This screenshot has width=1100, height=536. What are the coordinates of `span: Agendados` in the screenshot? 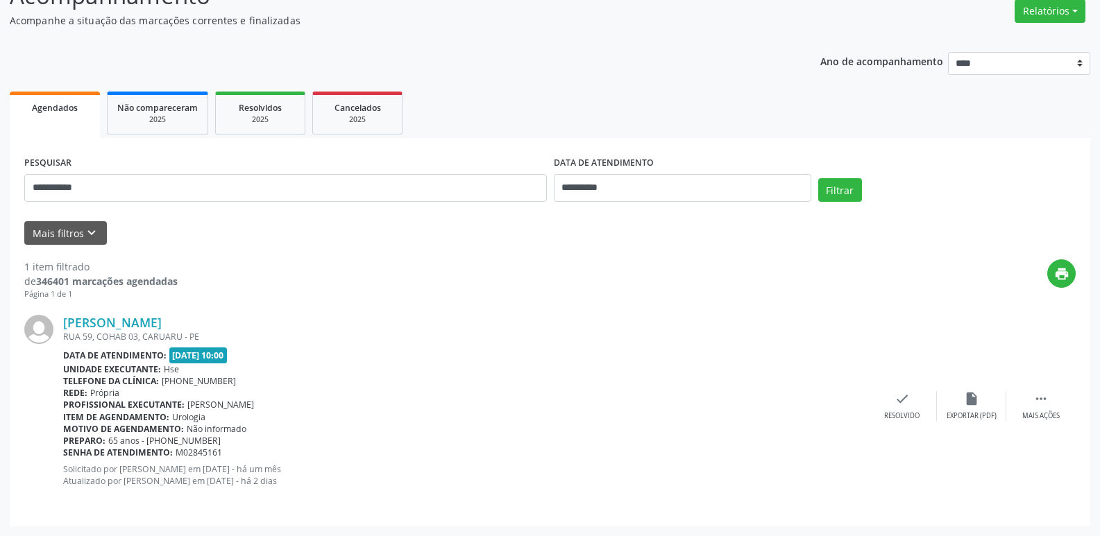 It's located at (55, 108).